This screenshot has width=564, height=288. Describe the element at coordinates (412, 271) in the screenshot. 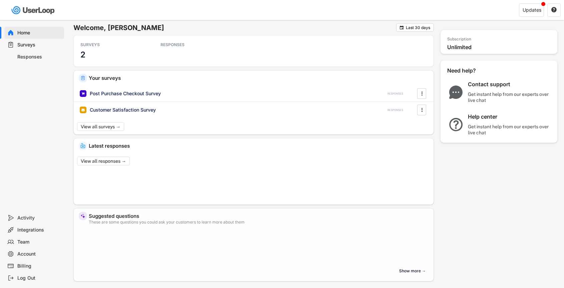

I see `button: Show more →` at that location.